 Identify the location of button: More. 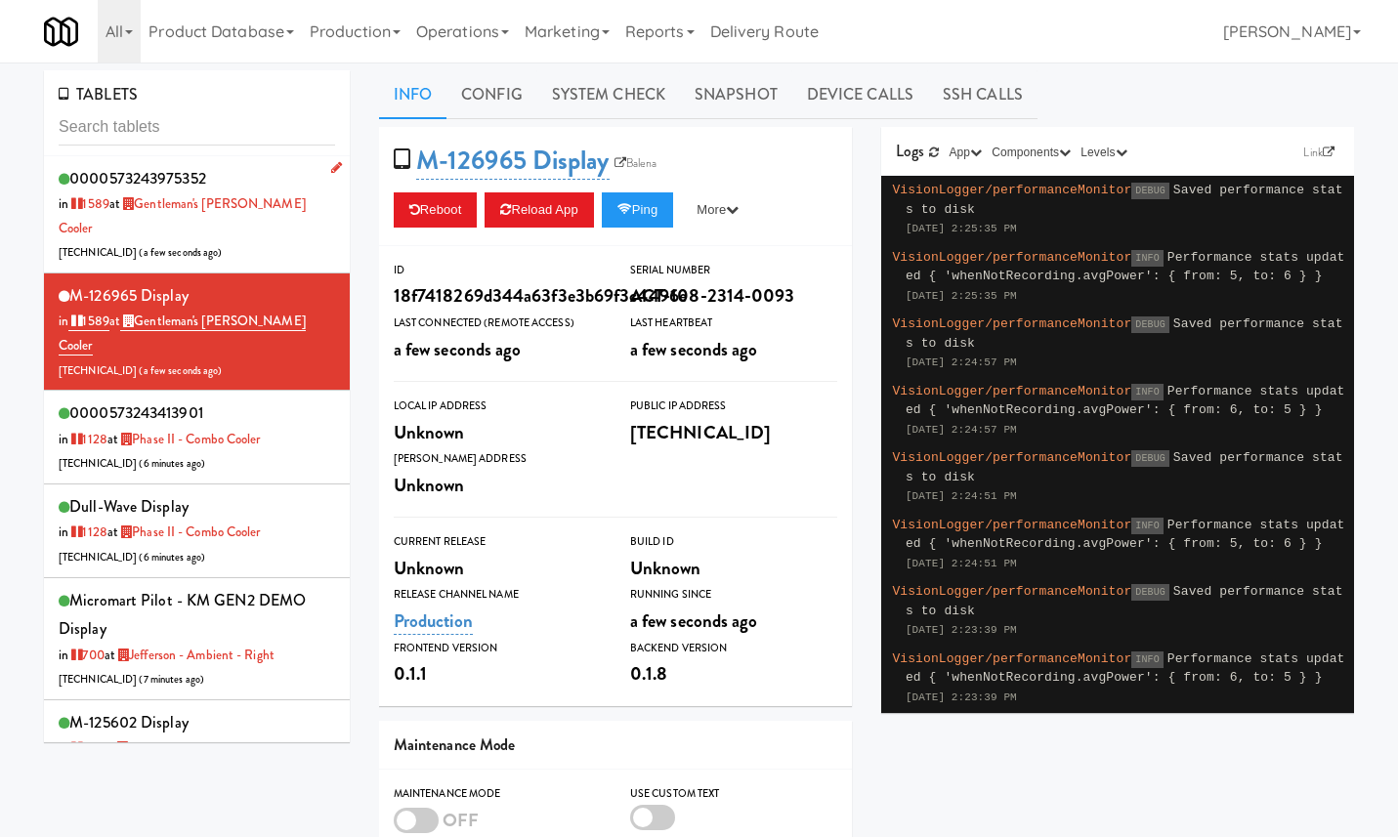
(717, 210).